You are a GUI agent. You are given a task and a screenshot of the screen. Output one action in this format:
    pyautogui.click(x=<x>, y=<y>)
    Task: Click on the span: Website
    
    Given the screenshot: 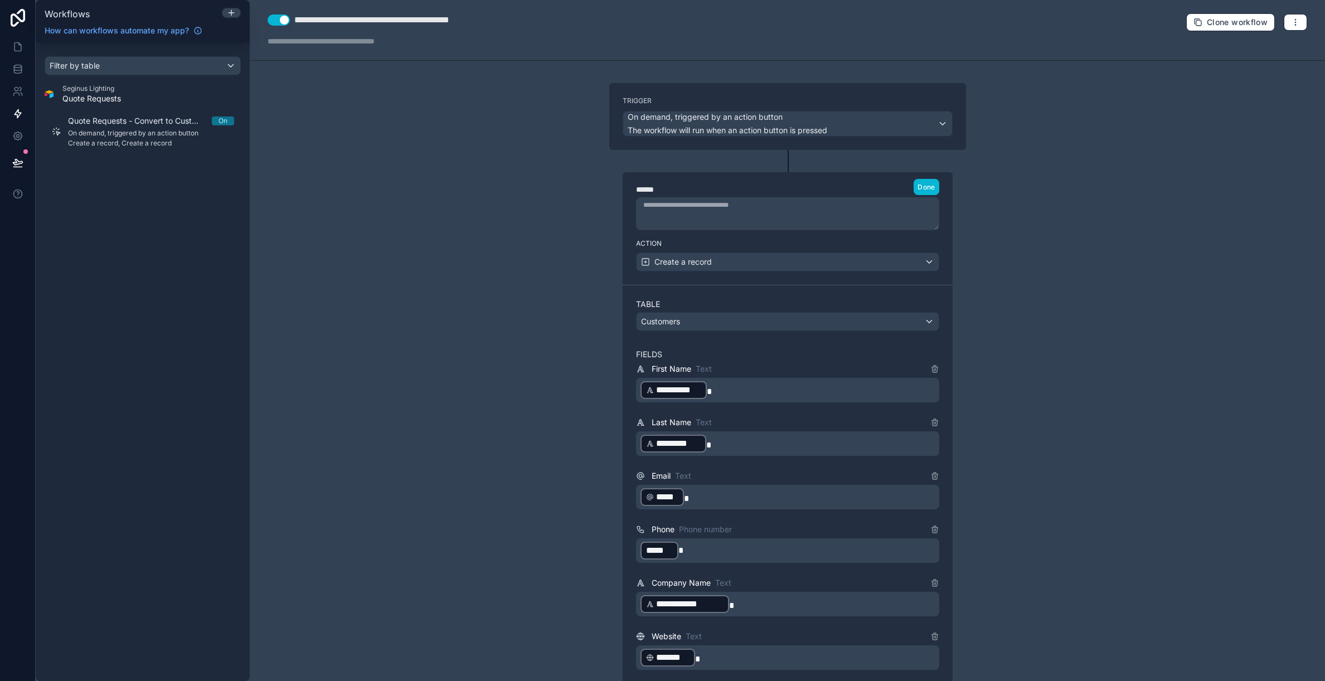 What is the action you would take?
    pyautogui.click(x=666, y=637)
    